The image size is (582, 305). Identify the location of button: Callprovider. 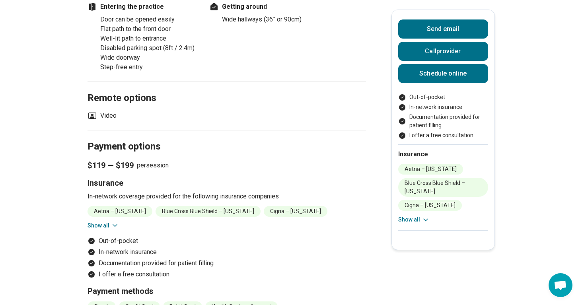
(443, 51).